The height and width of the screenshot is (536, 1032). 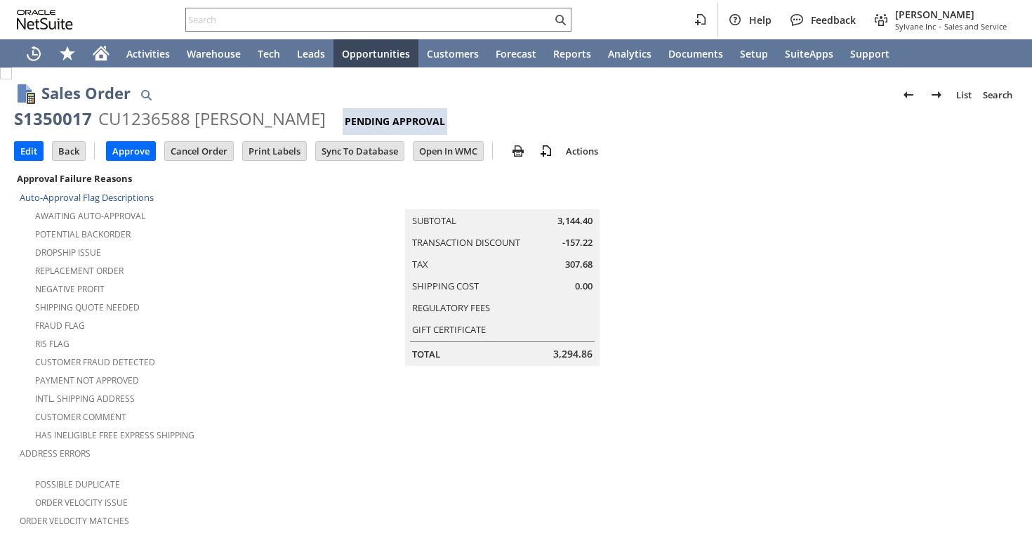 I want to click on span: Warehouse, so click(x=213, y=53).